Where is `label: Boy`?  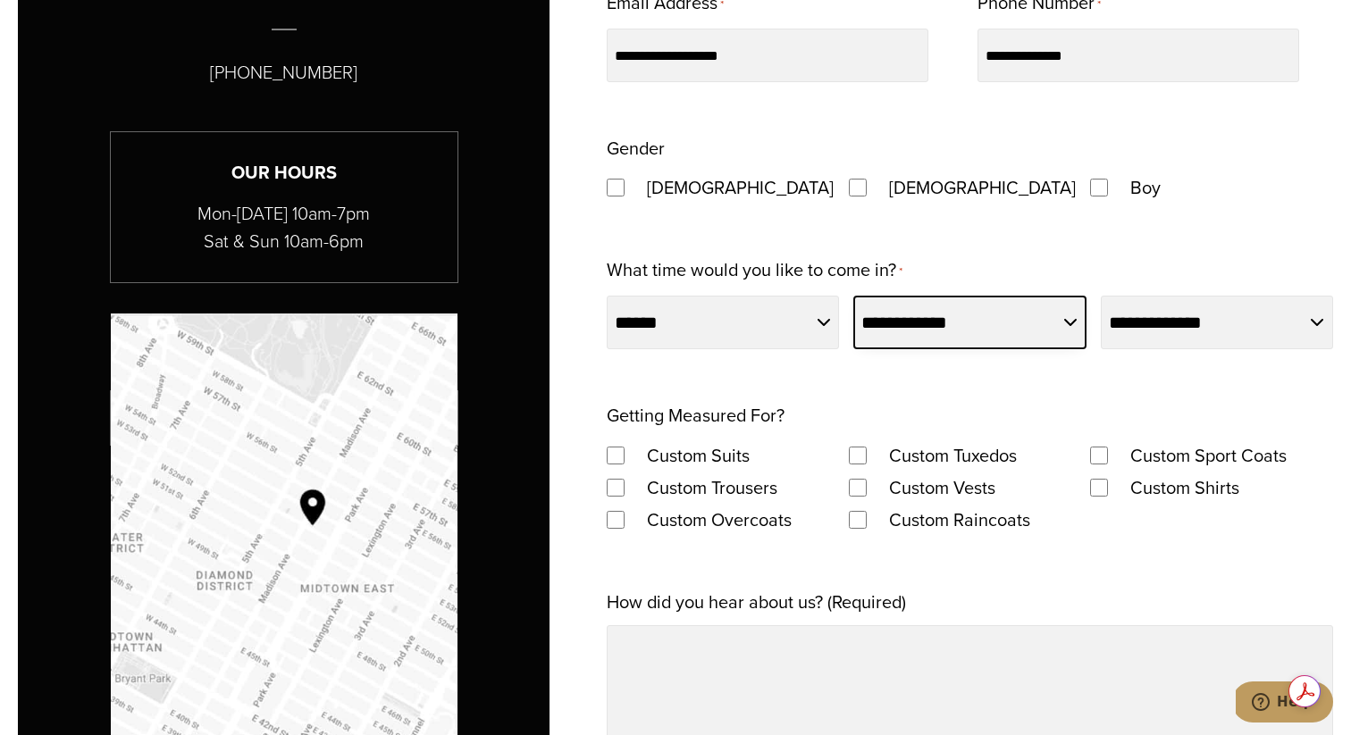
label: Boy is located at coordinates (1145, 188).